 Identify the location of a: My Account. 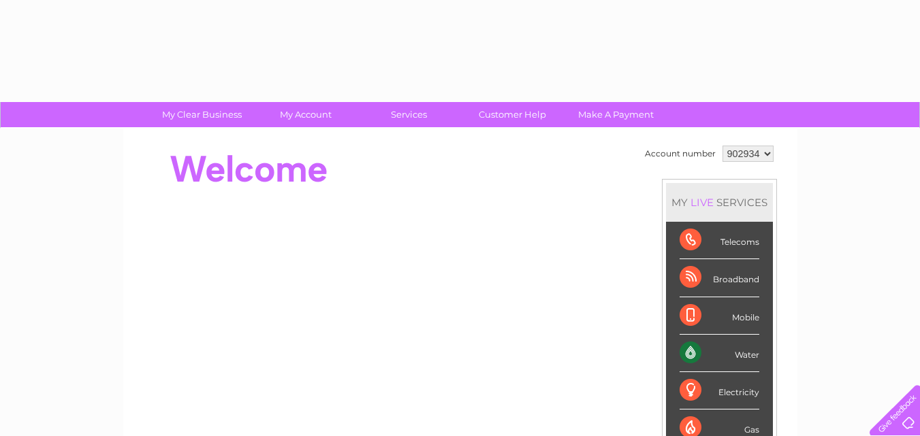
(305, 114).